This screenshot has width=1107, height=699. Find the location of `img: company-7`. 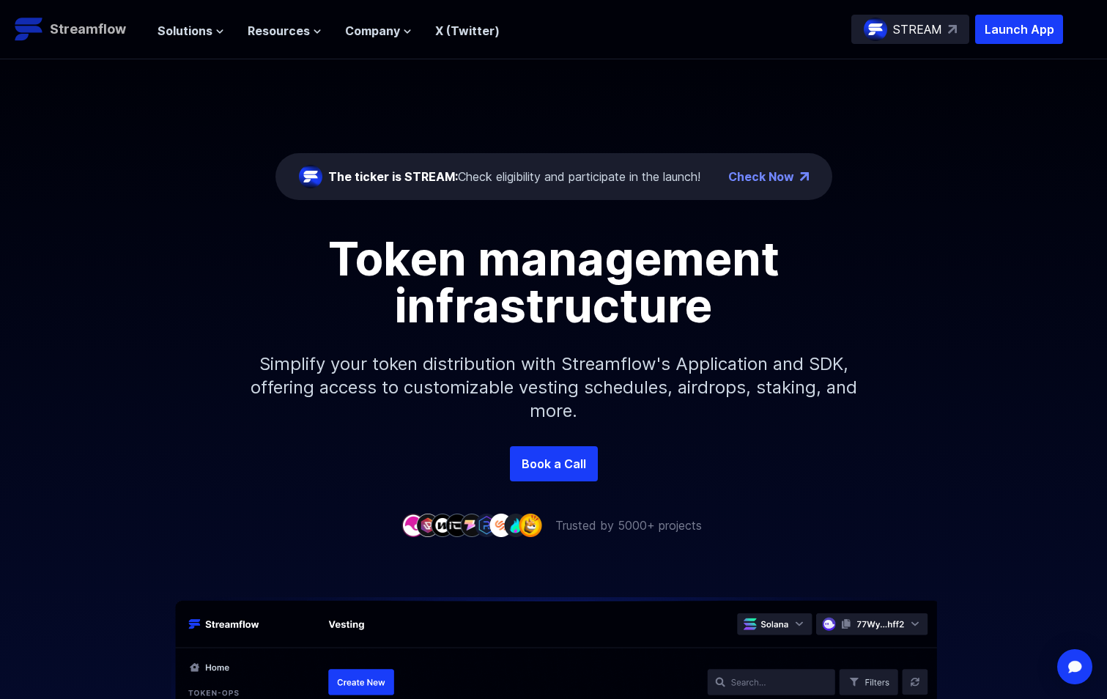

img: company-7 is located at coordinates (501, 525).